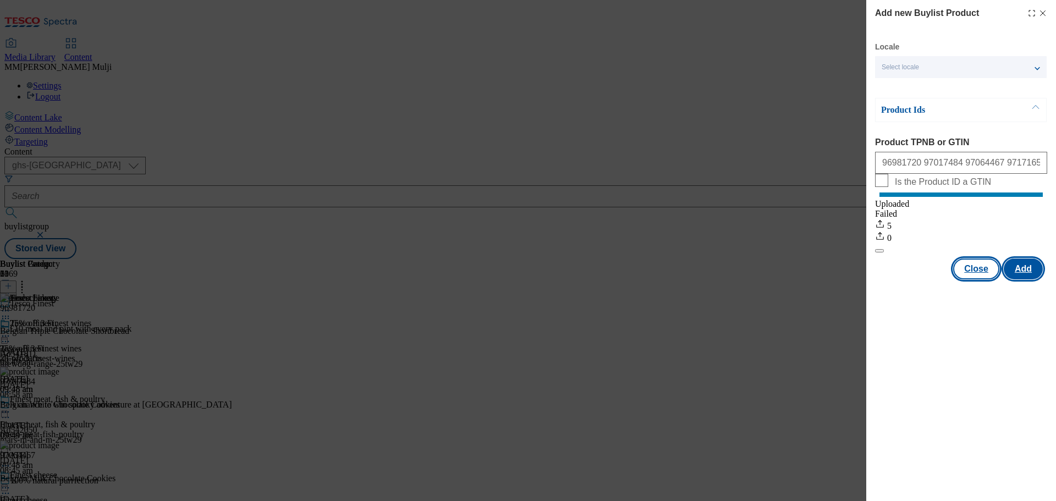  Describe the element at coordinates (977, 269) in the screenshot. I see `button: Close` at that location.